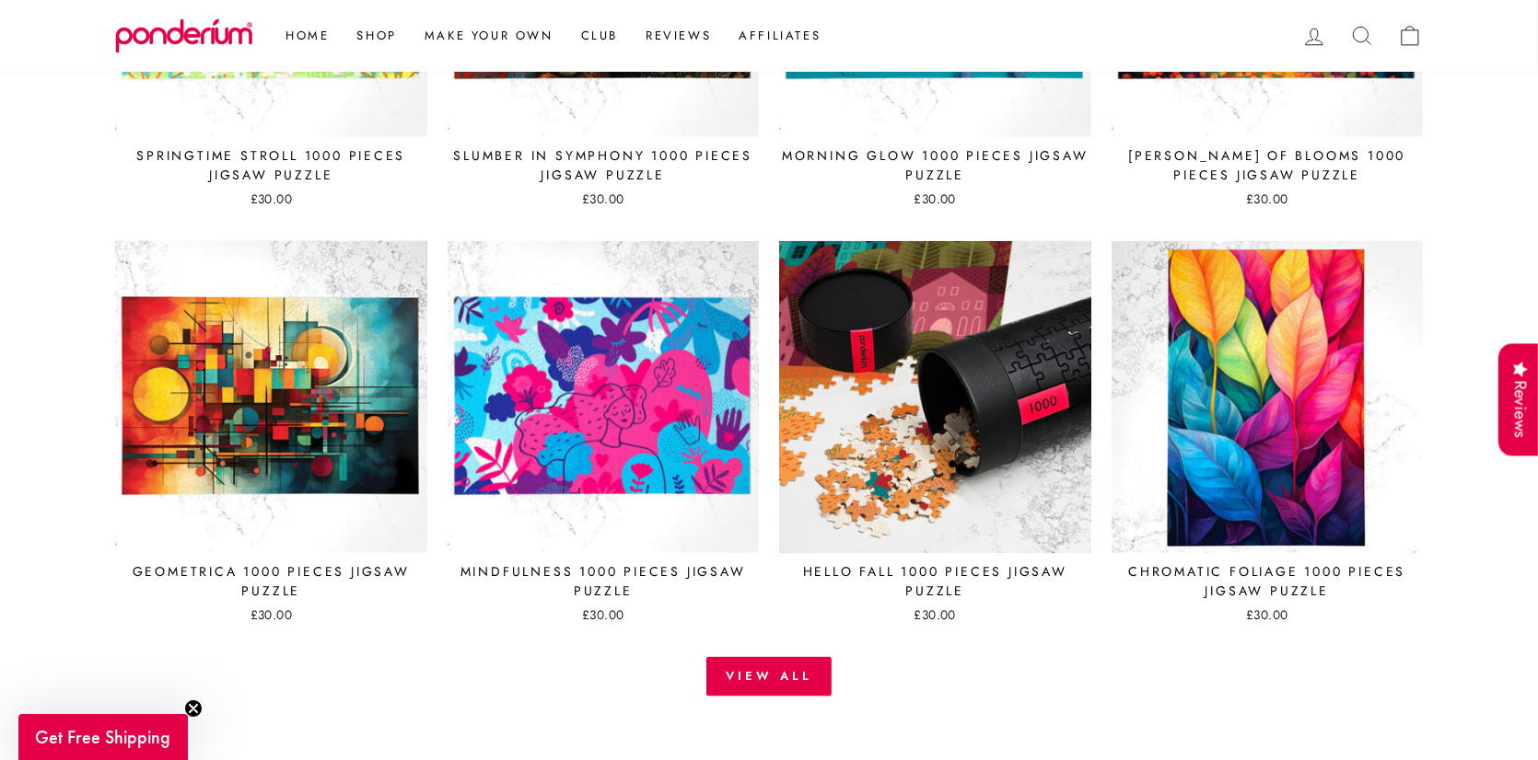 The height and width of the screenshot is (760, 1538). What do you see at coordinates (603, 582) in the screenshot?
I see `div: Mindfulness 1000 Pieces Jigsaw Puzzle` at bounding box center [603, 582].